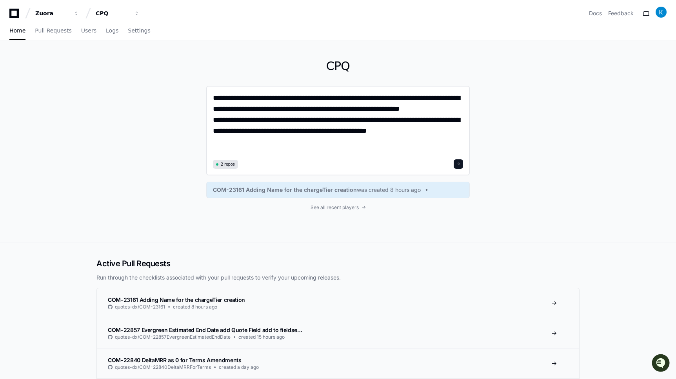 The image size is (676, 379). I want to click on span: Home, so click(17, 31).